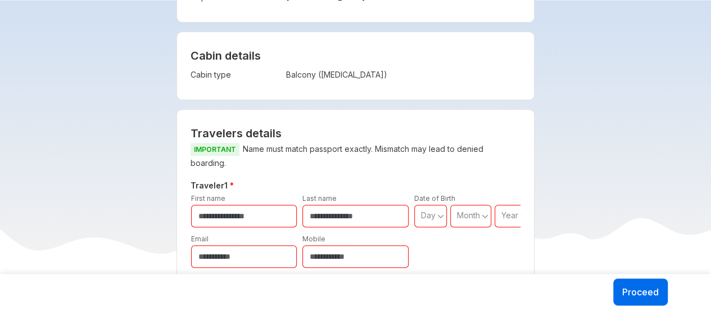 This screenshot has width=711, height=310. What do you see at coordinates (468, 215) in the screenshot?
I see `span: Month` at bounding box center [468, 215].